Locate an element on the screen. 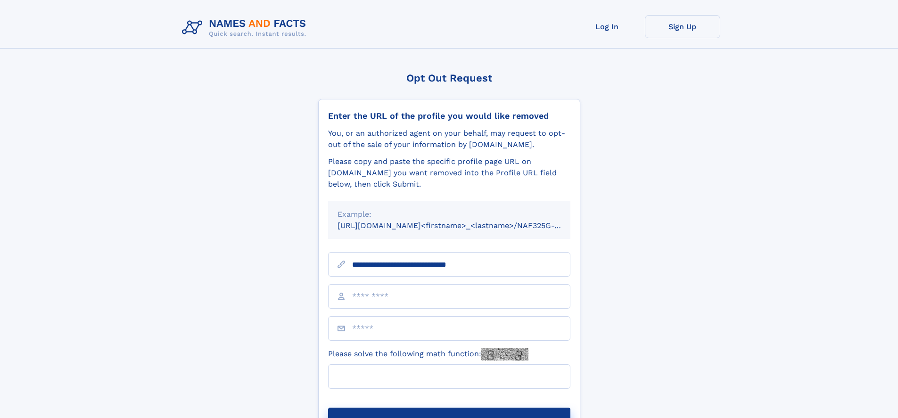 Image resolution: width=898 pixels, height=418 pixels. div: Enter the URL of the profile you would like removed is located at coordinates (449, 116).